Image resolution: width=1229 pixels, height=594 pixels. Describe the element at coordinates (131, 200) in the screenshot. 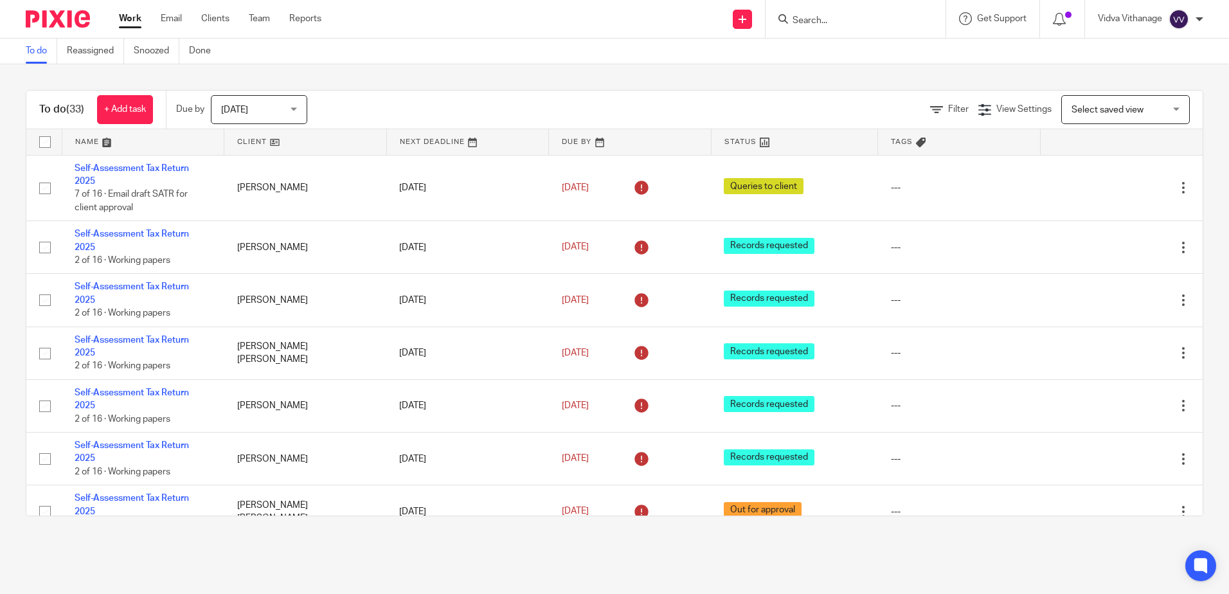

I see `span: 7 of 16 · Email draft SATR for client approval` at that location.